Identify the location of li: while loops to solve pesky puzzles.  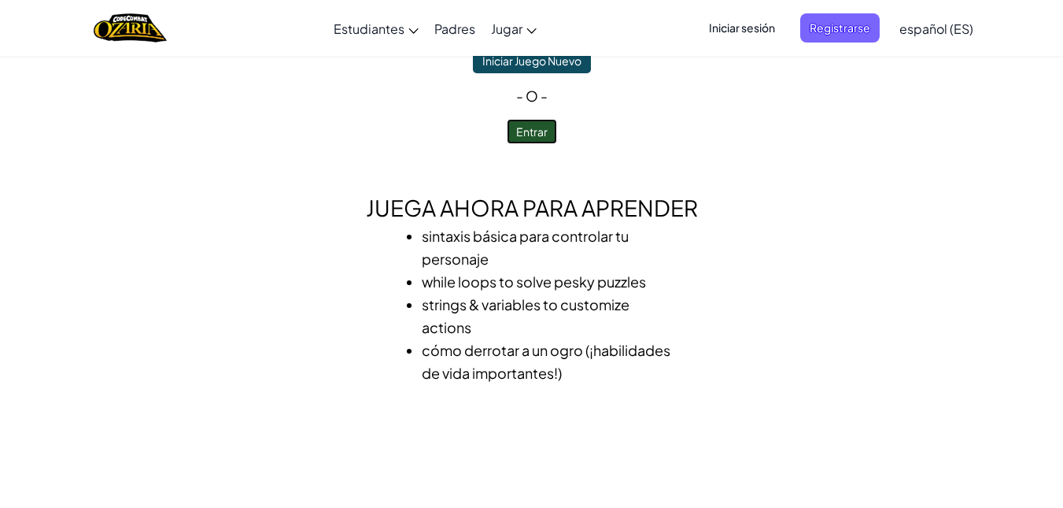
(548, 281).